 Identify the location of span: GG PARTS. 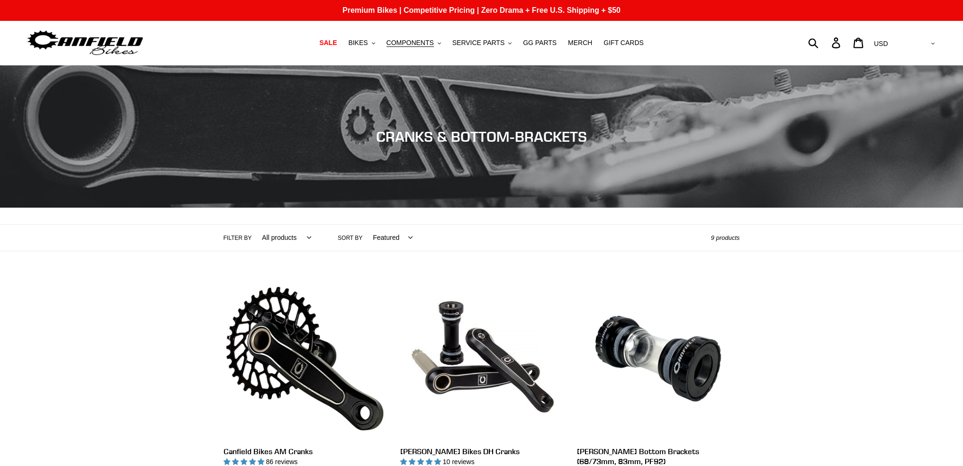
(540, 43).